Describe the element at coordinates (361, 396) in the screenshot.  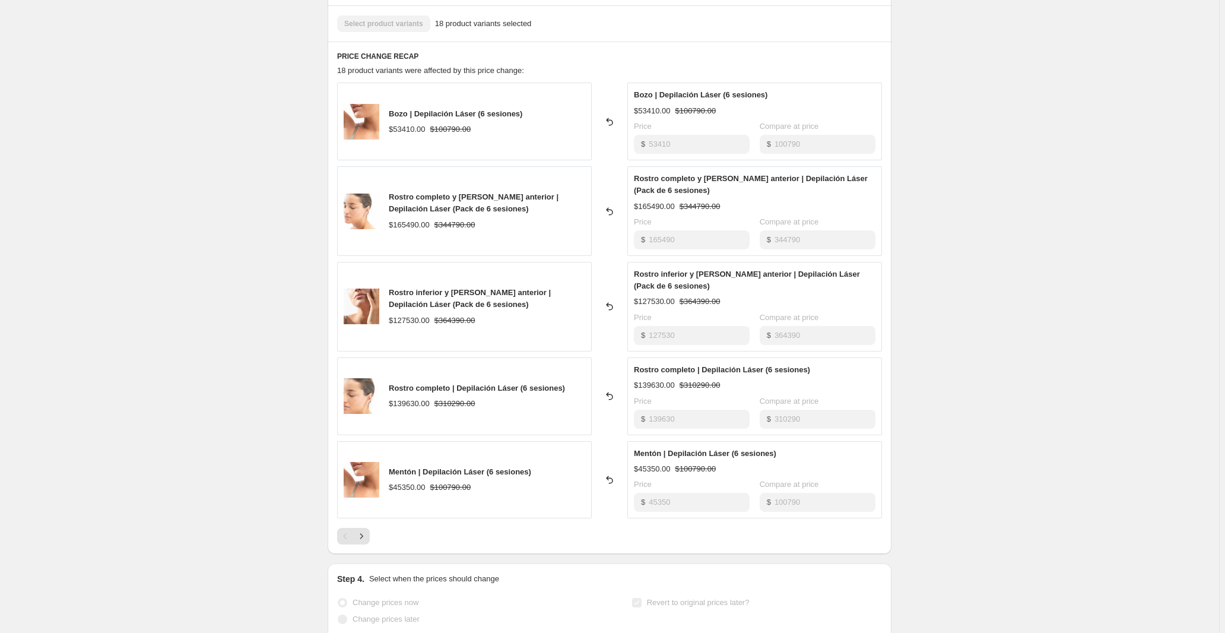
I see `img: DSC_9925bn_550x_b2774a9b-15ed-4766-bd59-33eac27f8c5b_80x.webp` at that location.